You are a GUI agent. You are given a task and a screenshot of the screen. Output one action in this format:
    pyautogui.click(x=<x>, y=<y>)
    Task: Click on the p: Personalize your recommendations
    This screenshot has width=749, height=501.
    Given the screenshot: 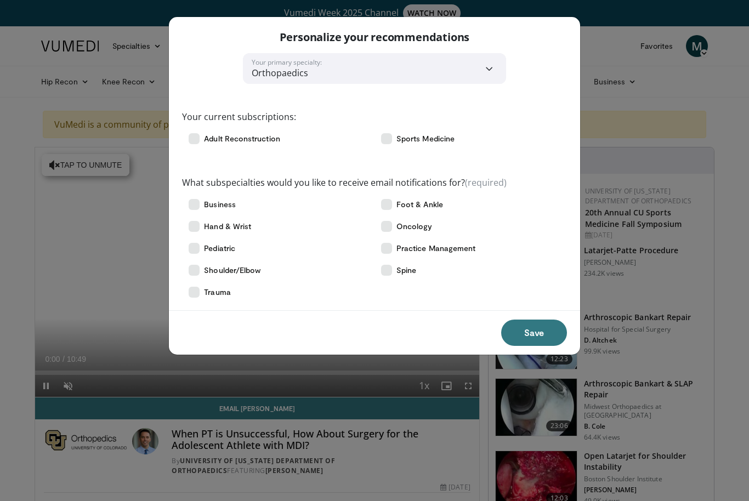 What is the action you would take?
    pyautogui.click(x=374, y=37)
    